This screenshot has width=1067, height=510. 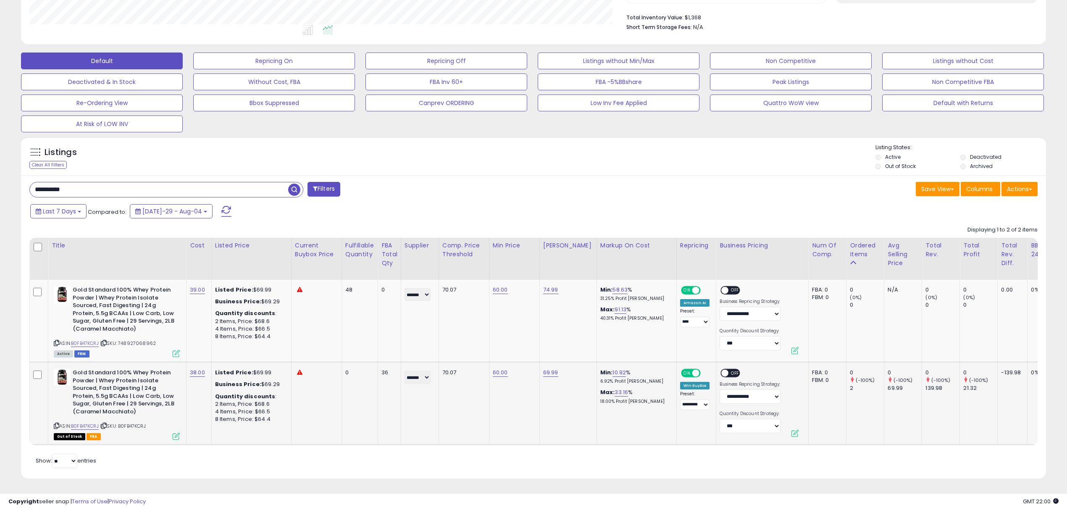 I want to click on label: Deactivated, so click(x=986, y=157).